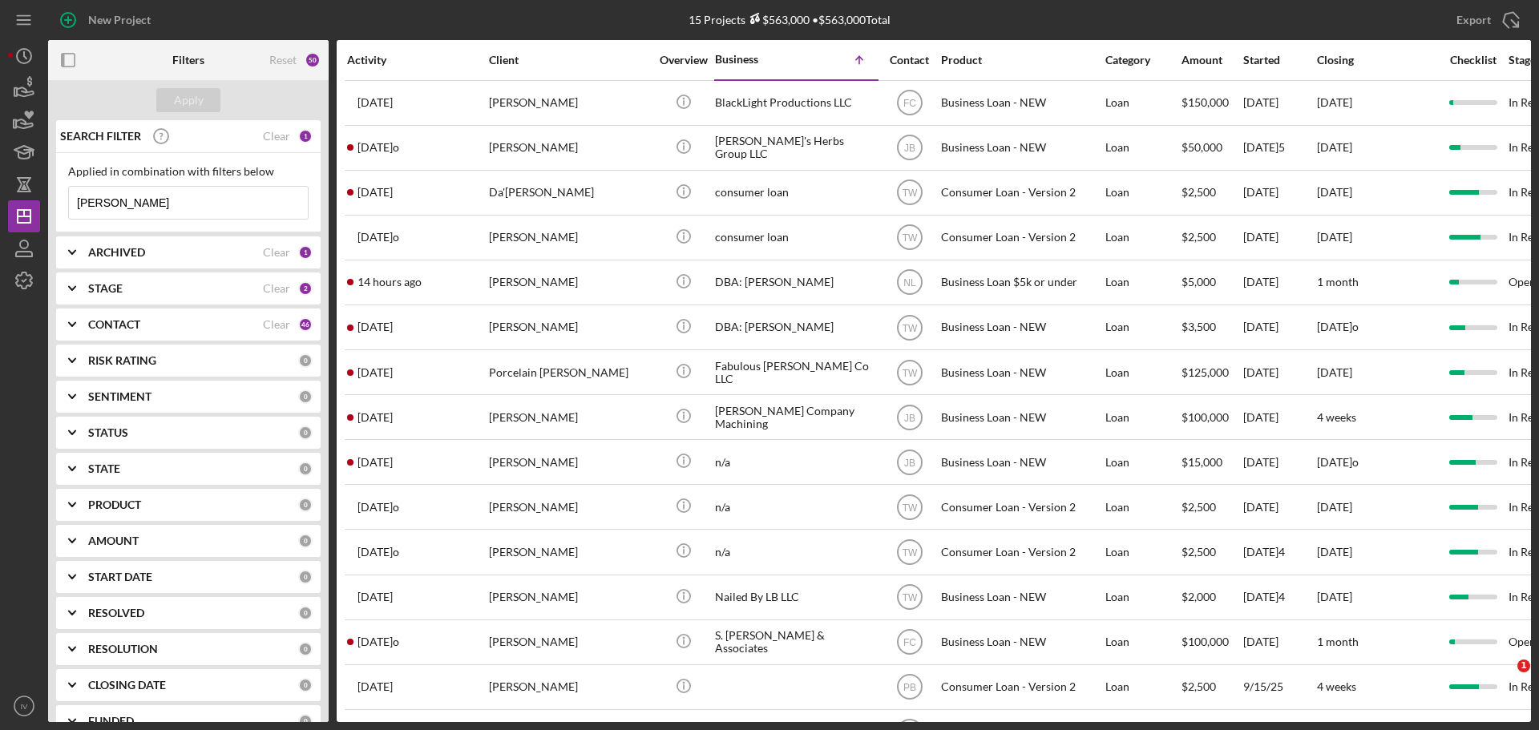  Describe the element at coordinates (375, 103) in the screenshot. I see `time: 2025-04-24 10:45` at that location.